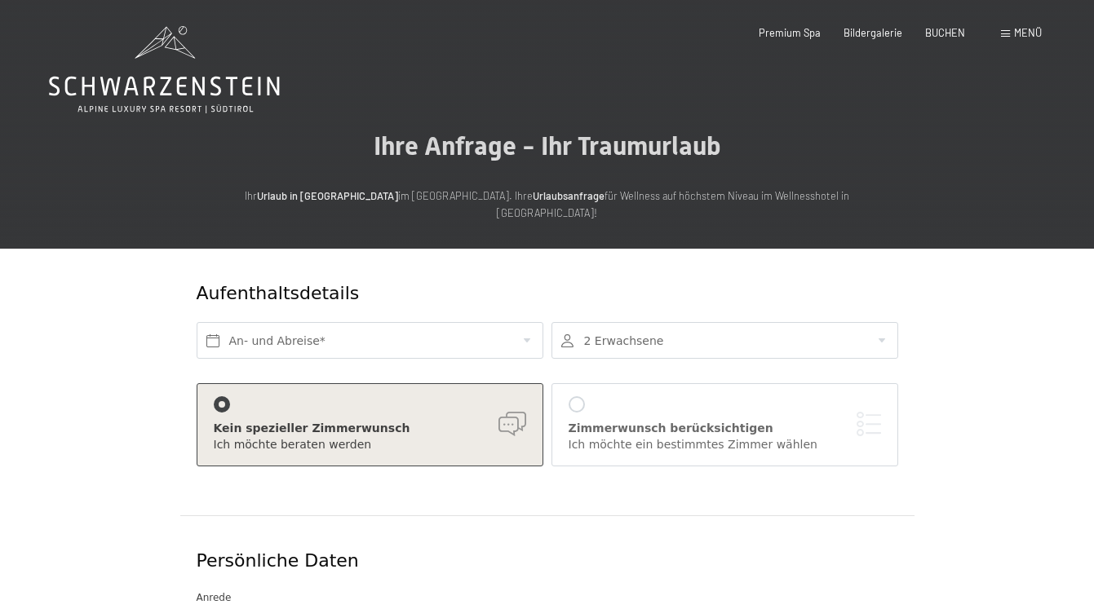  Describe the element at coordinates (547, 146) in the screenshot. I see `span: Ihre Anfrage - Ihr Traumurlaub` at that location.